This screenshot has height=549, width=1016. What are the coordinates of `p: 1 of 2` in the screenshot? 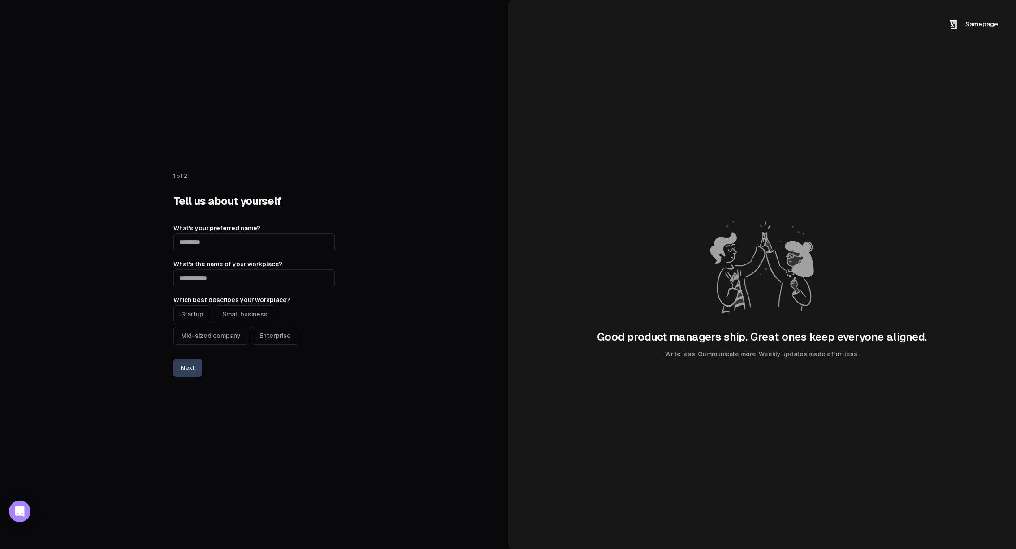 It's located at (254, 176).